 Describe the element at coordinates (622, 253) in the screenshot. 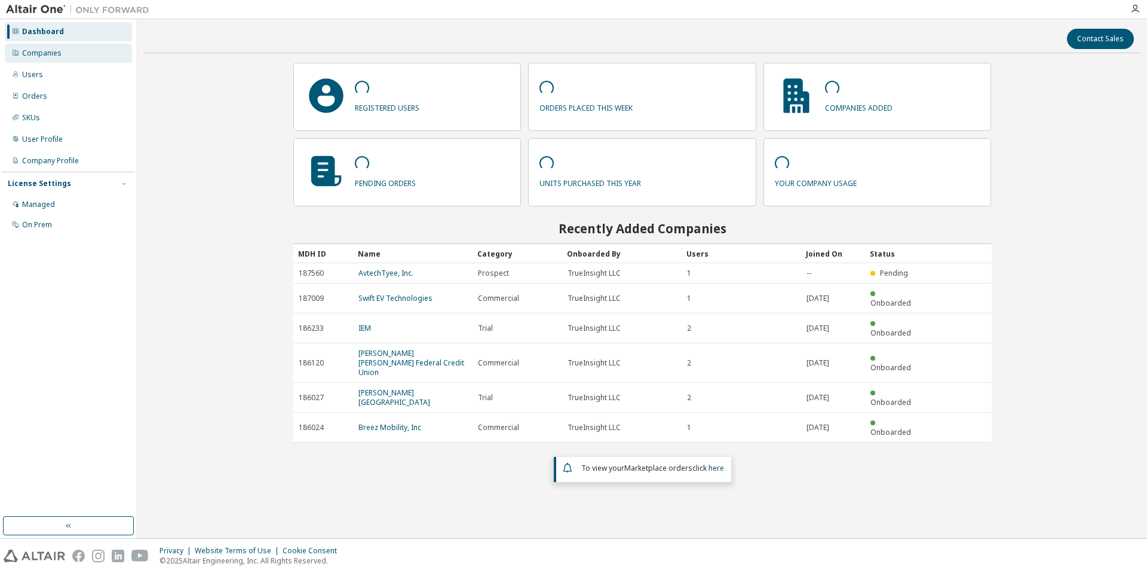

I see `div: Onboarded By` at that location.